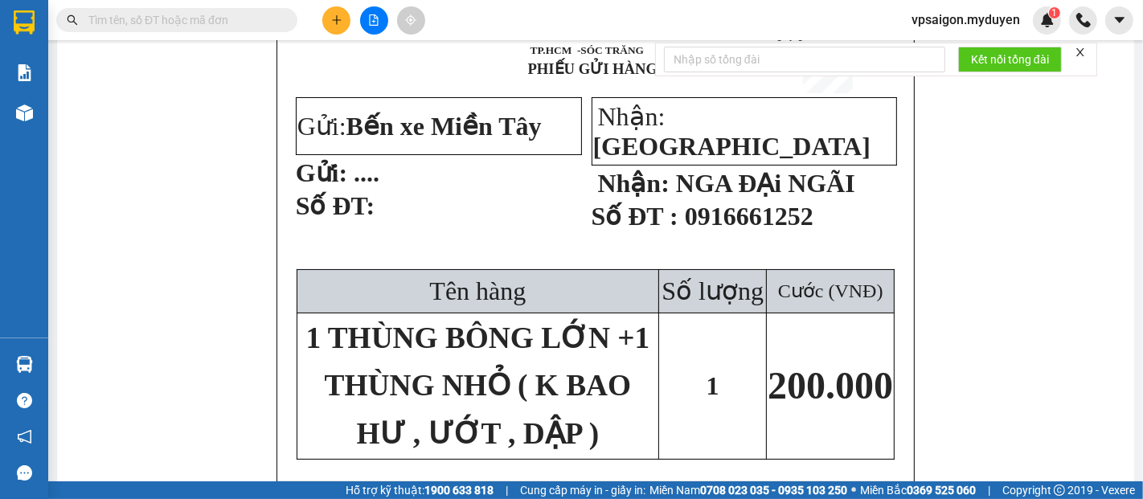 Image resolution: width=1143 pixels, height=499 pixels. I want to click on input: Nhập số tổng đài, so click(804, 59).